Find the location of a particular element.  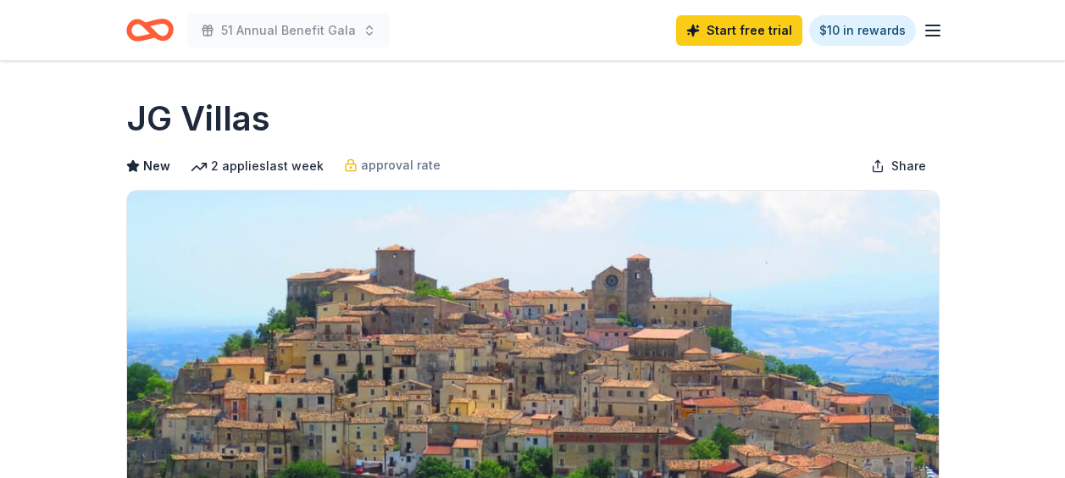

div: 2 applies last week is located at coordinates (257, 166).